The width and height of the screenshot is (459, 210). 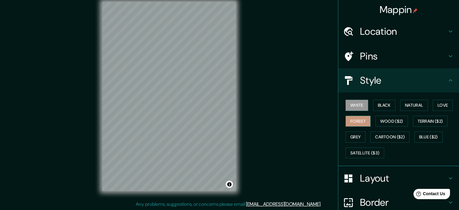 What do you see at coordinates (391, 121) in the screenshot?
I see `button: Wood ($2)` at bounding box center [391, 121].